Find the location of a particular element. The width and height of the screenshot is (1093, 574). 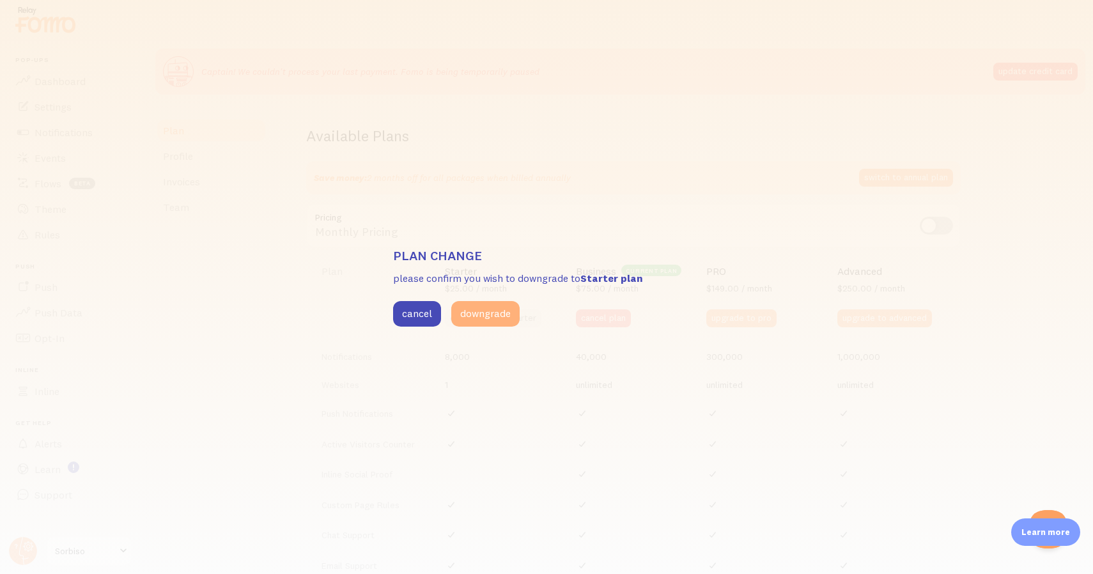

b: Starter plan is located at coordinates (612, 278).